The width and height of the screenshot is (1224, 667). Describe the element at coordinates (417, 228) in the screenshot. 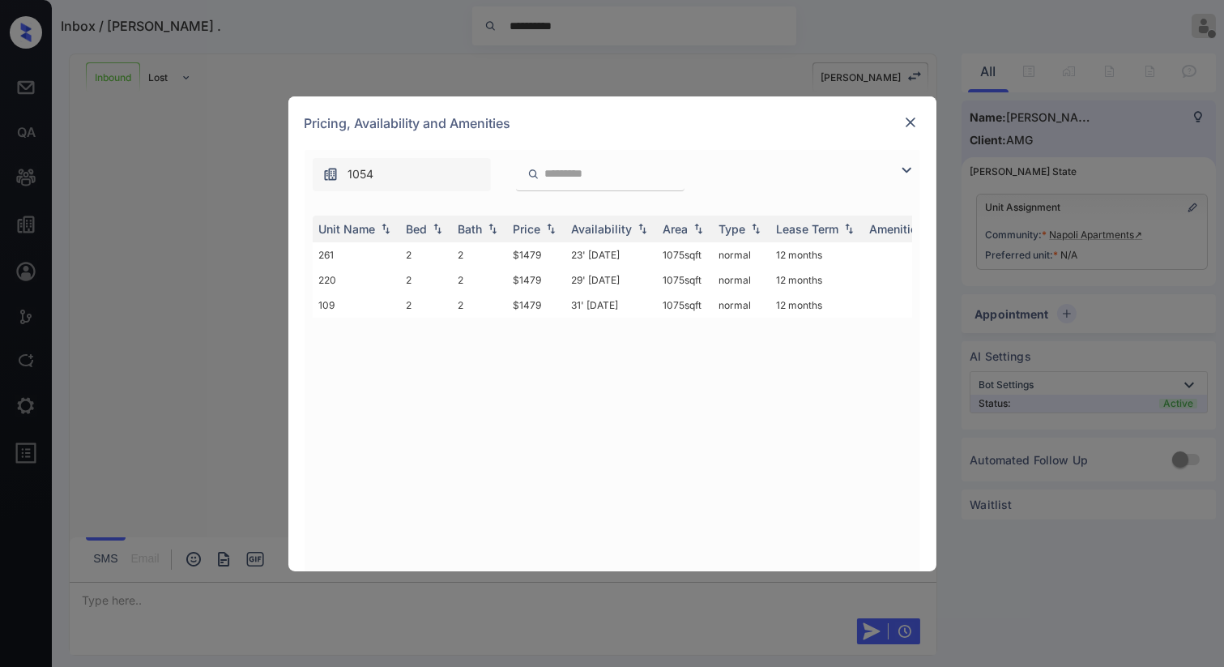

I see `div: Bed` at that location.